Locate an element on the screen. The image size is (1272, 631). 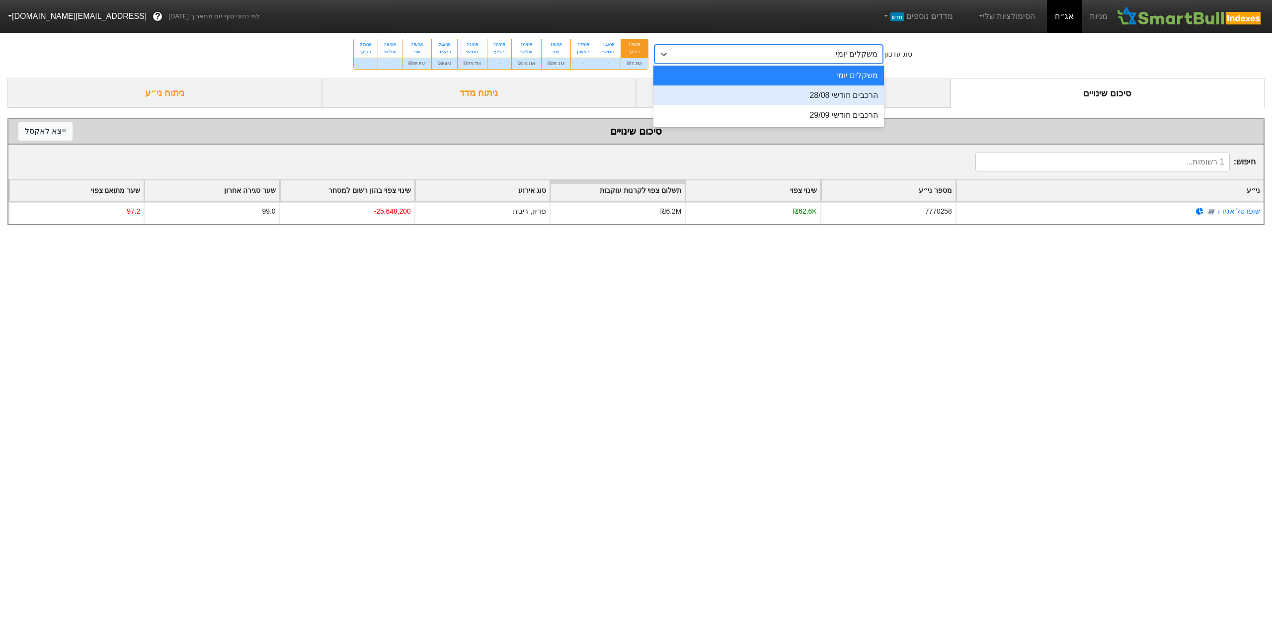
div: 7770258 is located at coordinates (939, 211).